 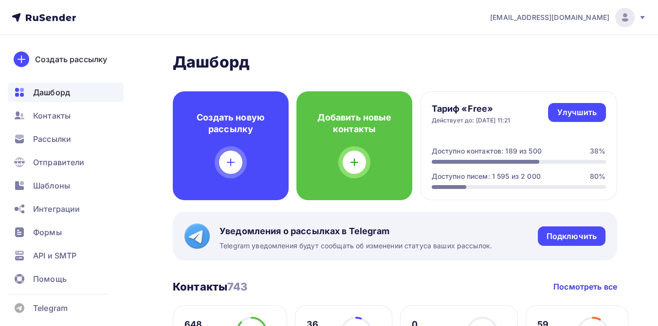 I want to click on div: Подключить, so click(x=571, y=236).